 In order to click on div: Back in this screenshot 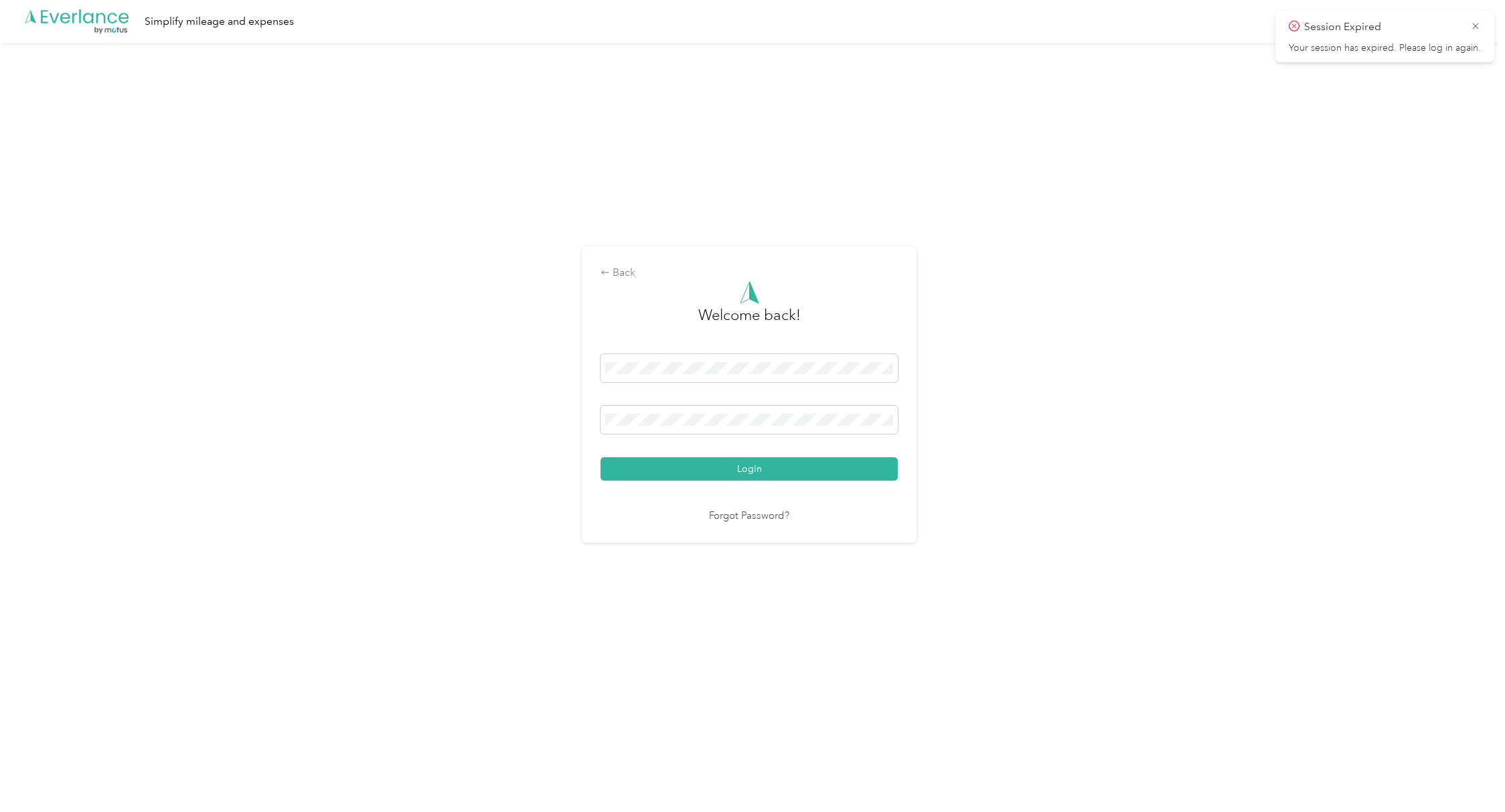, I will do `click(749, 273)`.